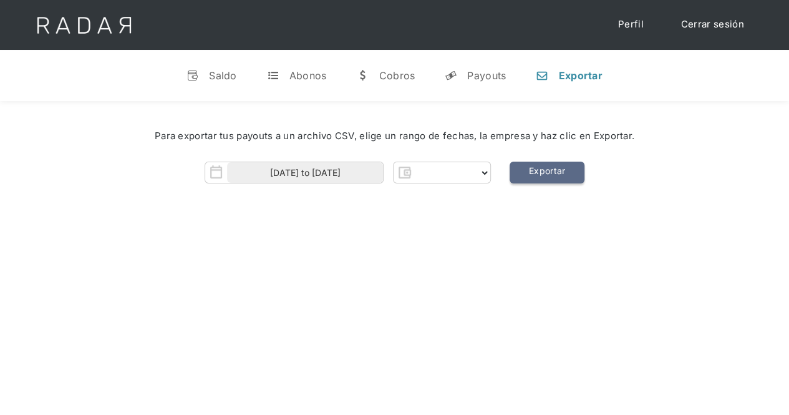 This screenshot has height=415, width=789. Describe the element at coordinates (542, 75) in the screenshot. I see `div: n` at that location.